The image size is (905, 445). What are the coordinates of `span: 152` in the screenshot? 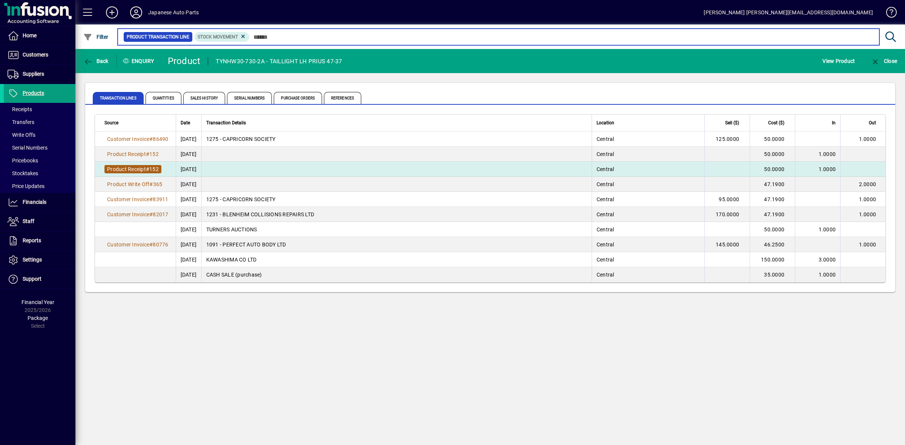 It's located at (154, 169).